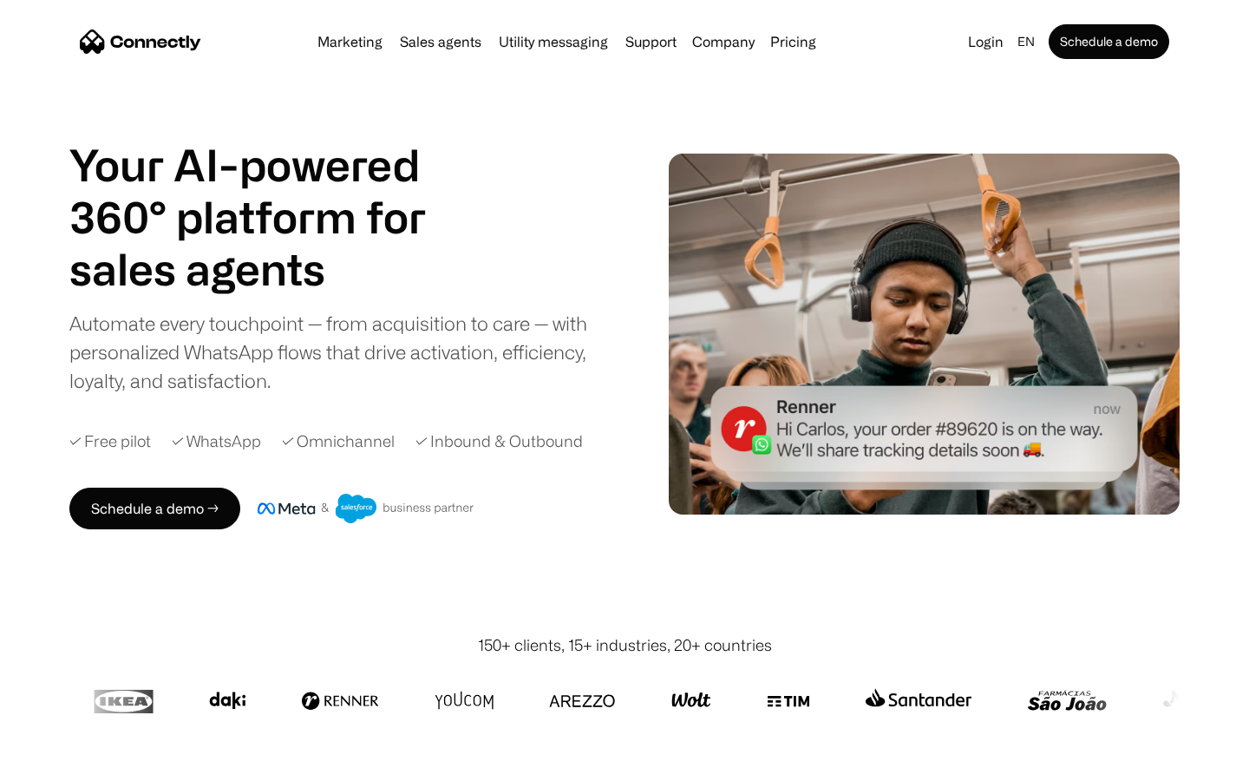 This screenshot has width=1249, height=781. Describe the element at coordinates (154, 508) in the screenshot. I see `a: Schedule a demo →` at that location.